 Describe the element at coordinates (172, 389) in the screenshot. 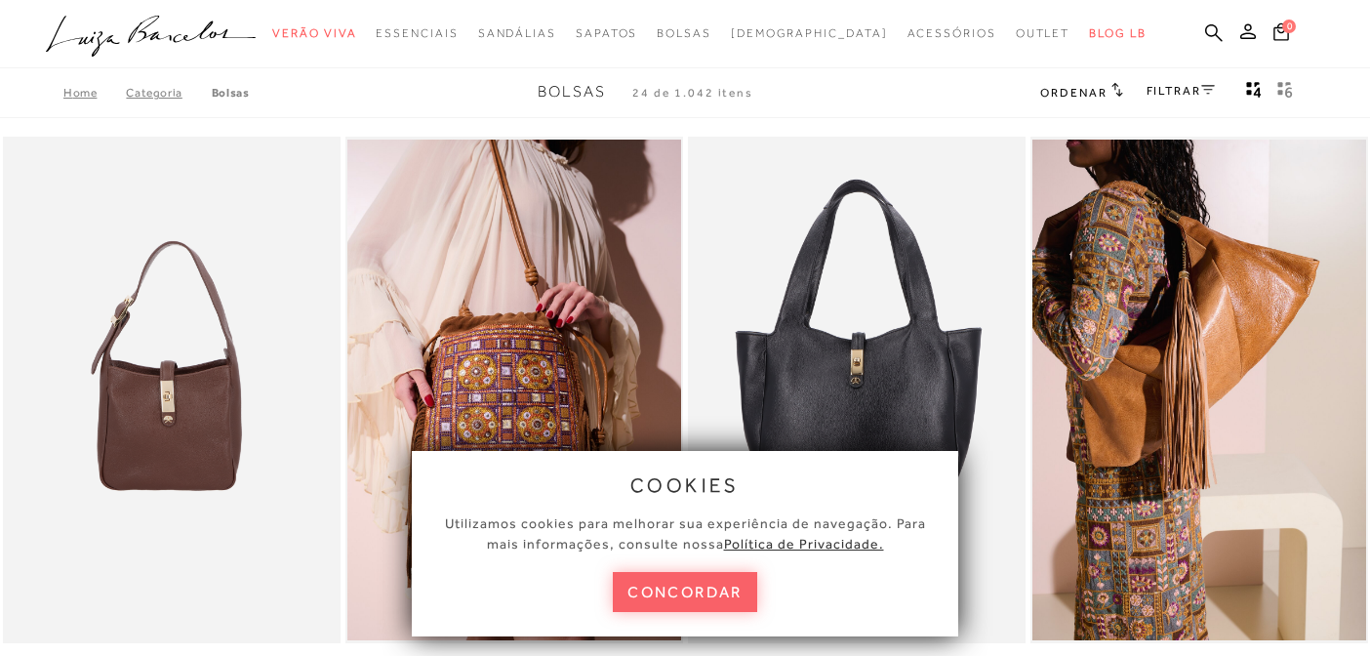

I see `img: BOLSA PEQUENA EM COURO CAFÉ COM FECHO DOURADO E ALÇA REGULÁVEL` at that location.